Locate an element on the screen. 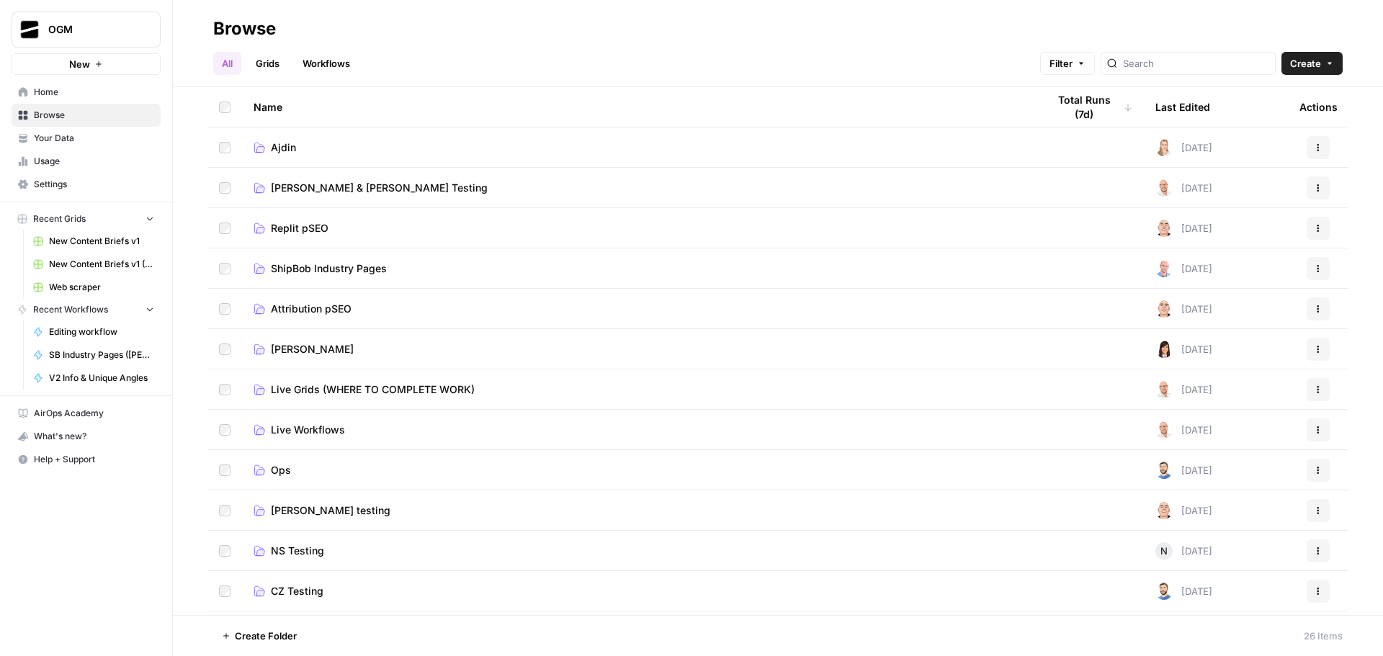  span: Your Data is located at coordinates (94, 138).